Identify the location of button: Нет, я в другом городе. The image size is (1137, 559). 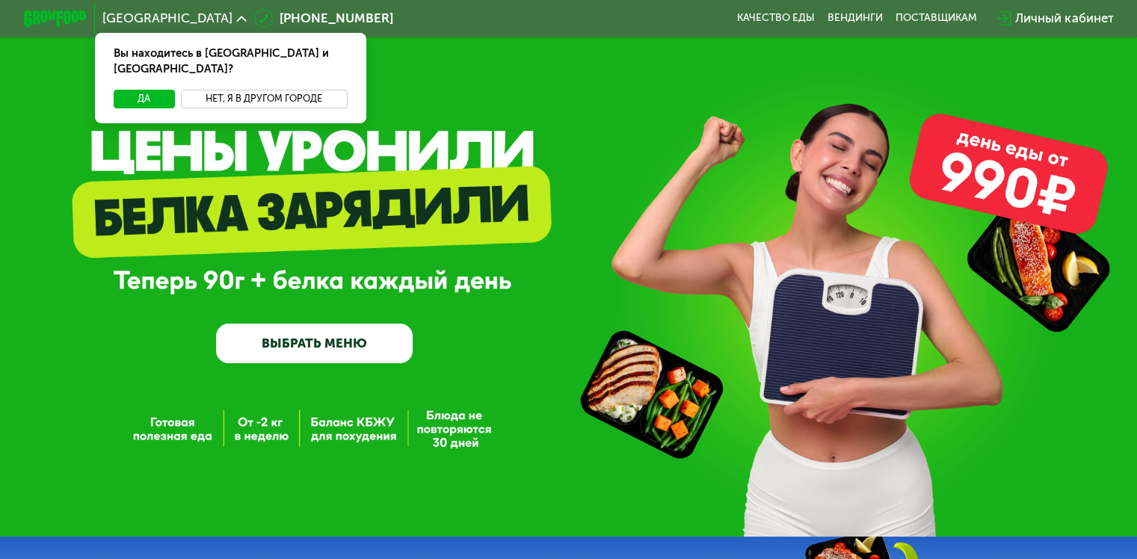
(264, 99).